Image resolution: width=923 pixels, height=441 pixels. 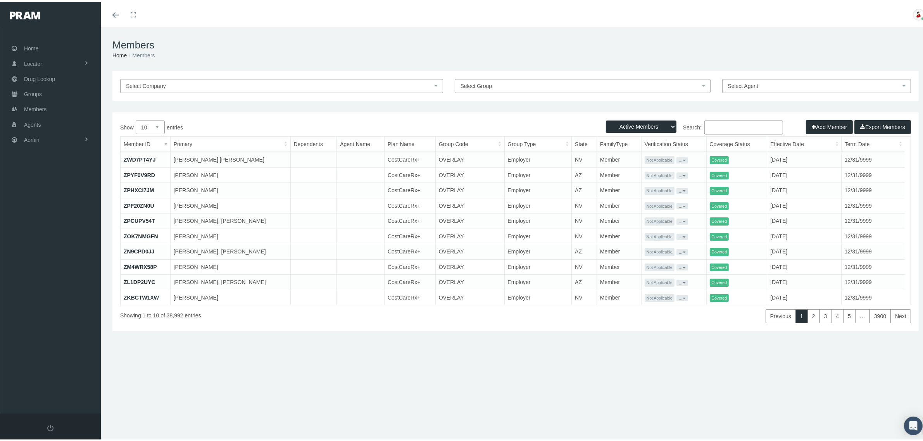 I want to click on td: AZ, so click(x=584, y=250).